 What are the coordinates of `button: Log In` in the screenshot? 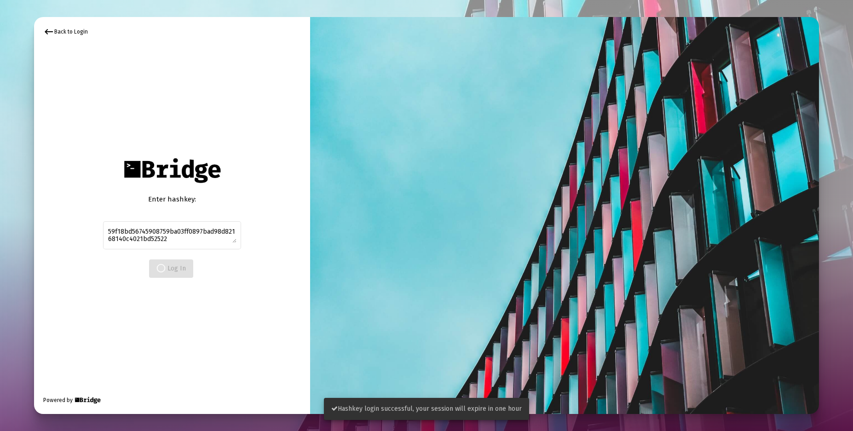 It's located at (171, 269).